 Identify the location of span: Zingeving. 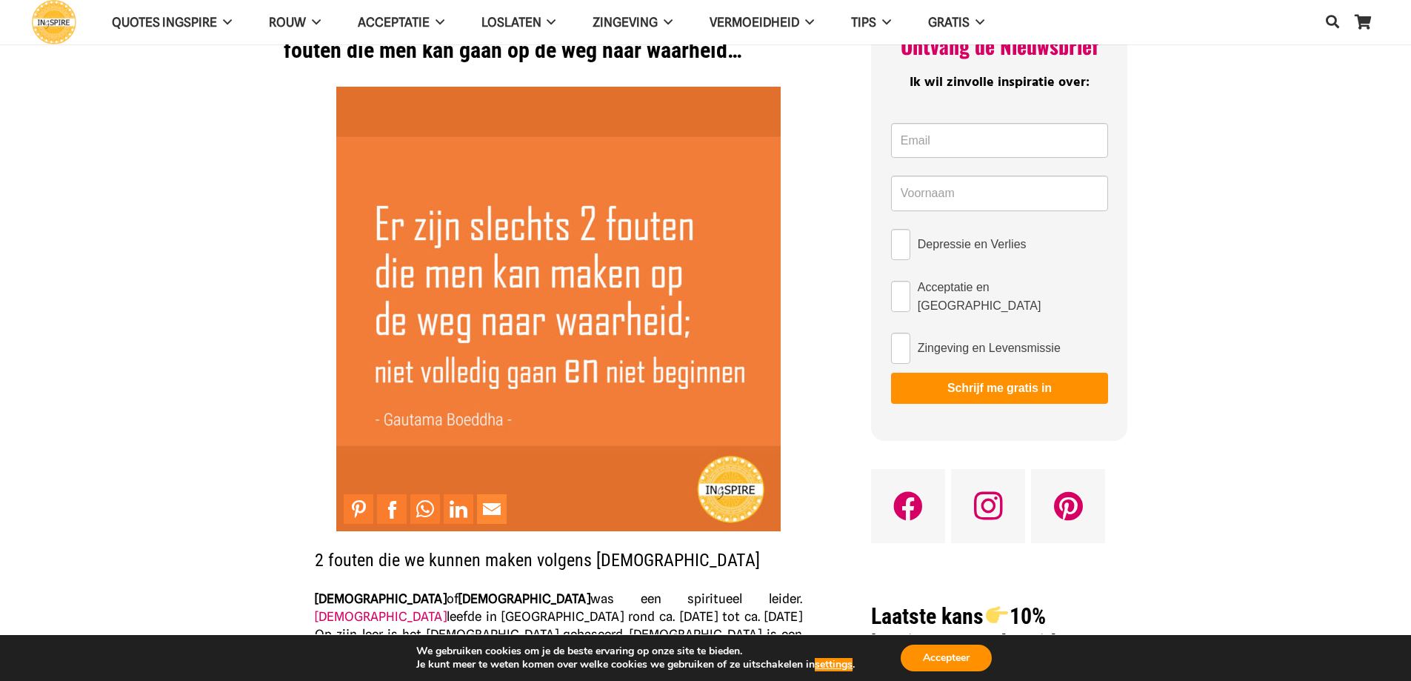
(625, 22).